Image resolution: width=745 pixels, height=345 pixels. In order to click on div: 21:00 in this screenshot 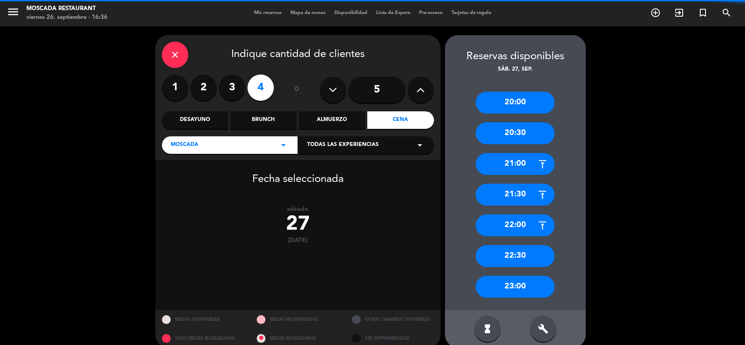, I will do `click(515, 164)`.